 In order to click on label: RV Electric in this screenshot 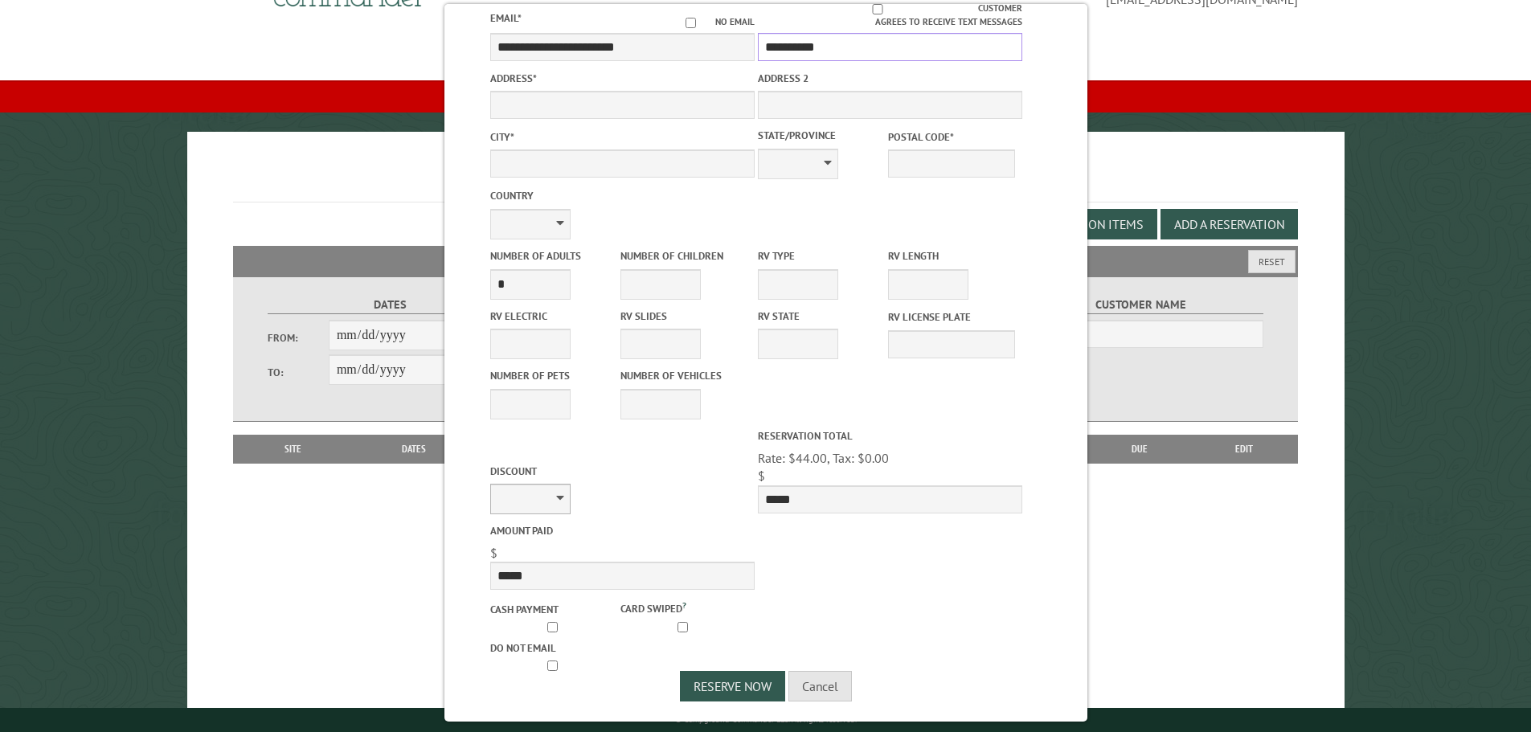, I will do `click(554, 316)`.